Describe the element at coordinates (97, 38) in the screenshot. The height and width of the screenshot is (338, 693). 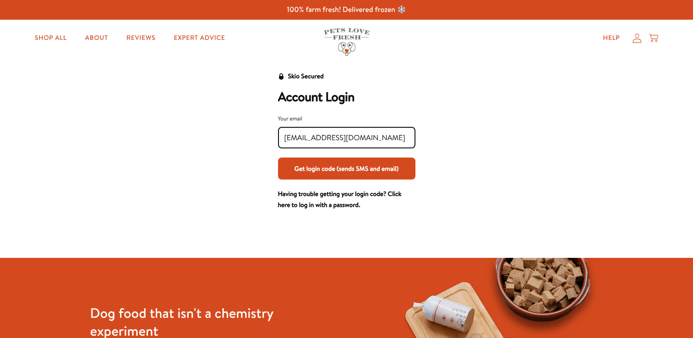
I see `a: About` at that location.